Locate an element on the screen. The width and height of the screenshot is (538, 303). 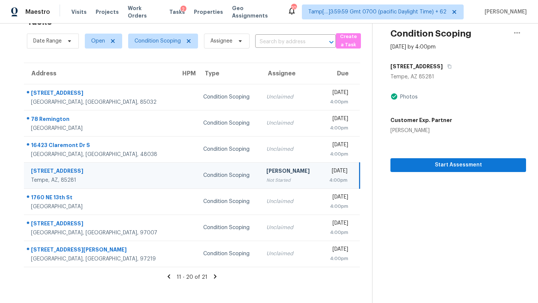
span: Create a Task is located at coordinates (348, 41).